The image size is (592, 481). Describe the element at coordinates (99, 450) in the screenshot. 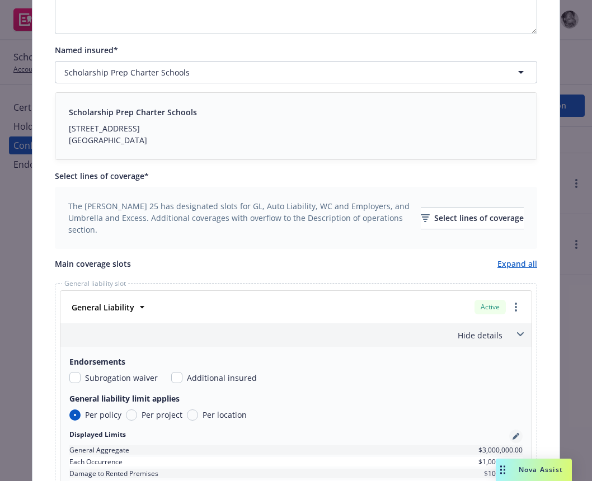

I see `span: General Aggregate` at that location.